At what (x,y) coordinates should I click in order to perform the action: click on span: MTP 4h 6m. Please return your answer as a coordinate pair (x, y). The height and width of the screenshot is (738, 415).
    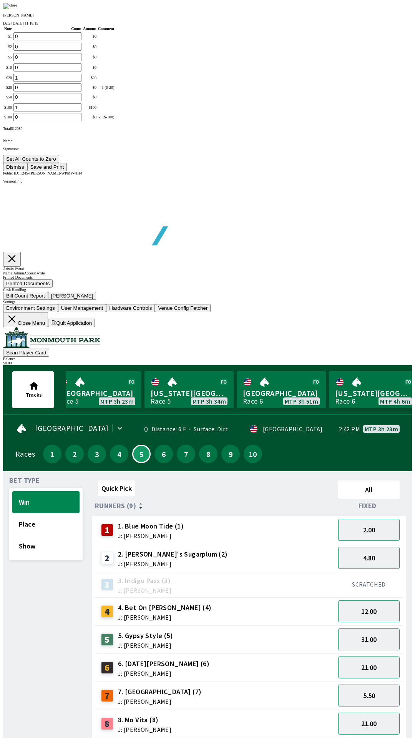
    Looking at the image, I should click on (395, 401).